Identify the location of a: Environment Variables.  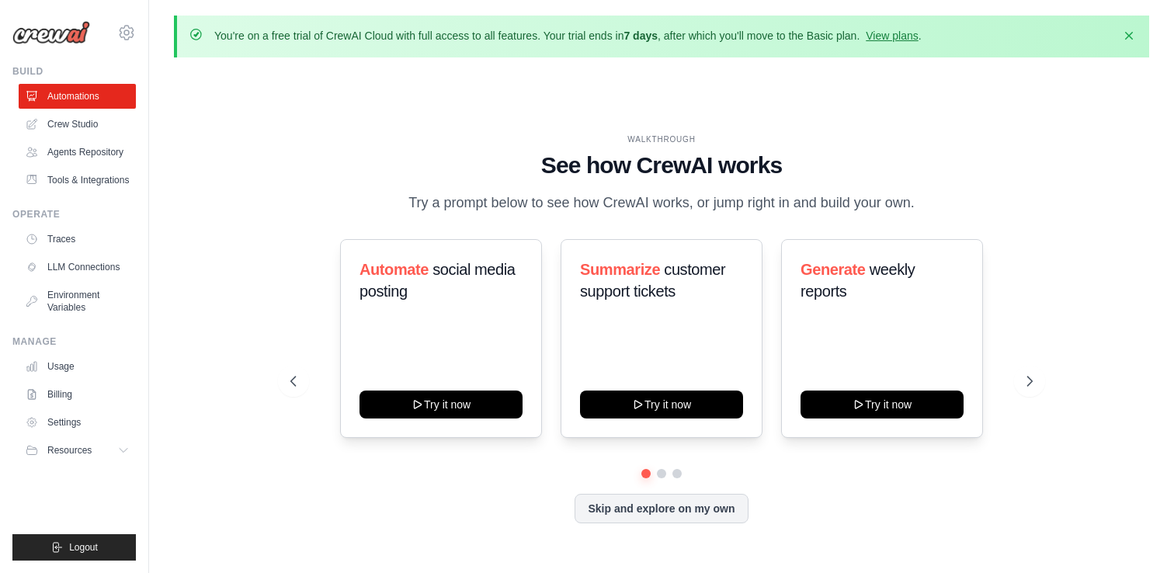
(77, 301).